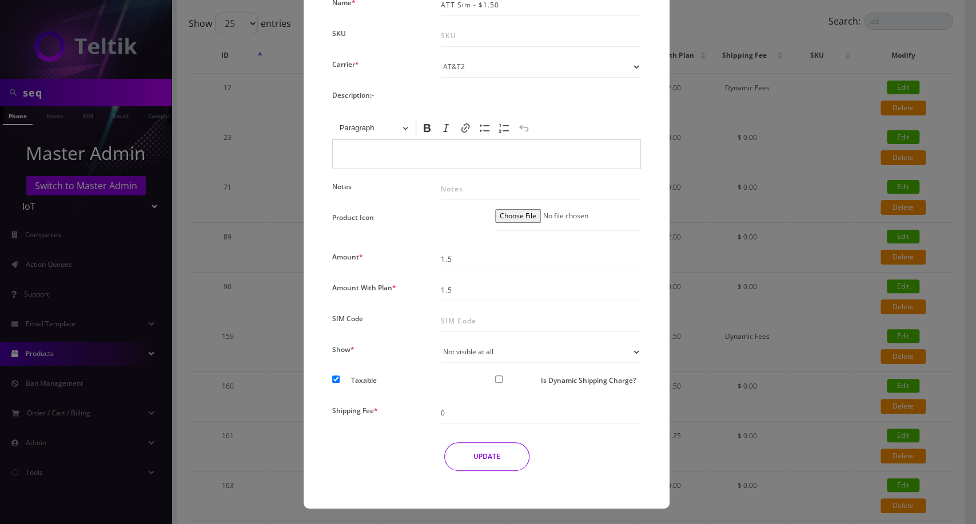  Describe the element at coordinates (342, 186) in the screenshot. I see `label: Notes` at that location.